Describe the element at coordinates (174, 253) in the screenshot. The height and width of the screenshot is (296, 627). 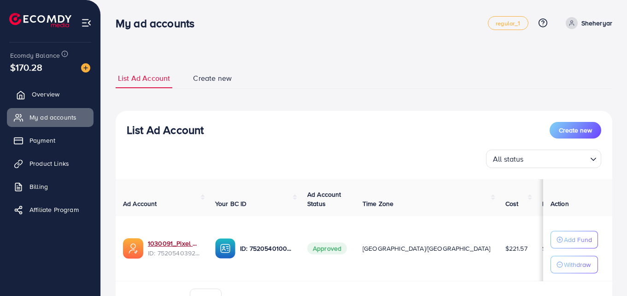
I see `span: ID: 7520540392119418898` at that location.